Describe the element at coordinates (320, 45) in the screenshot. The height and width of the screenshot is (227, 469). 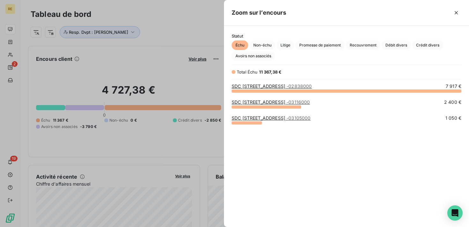
I see `button: Promesse de paiement` at that location.